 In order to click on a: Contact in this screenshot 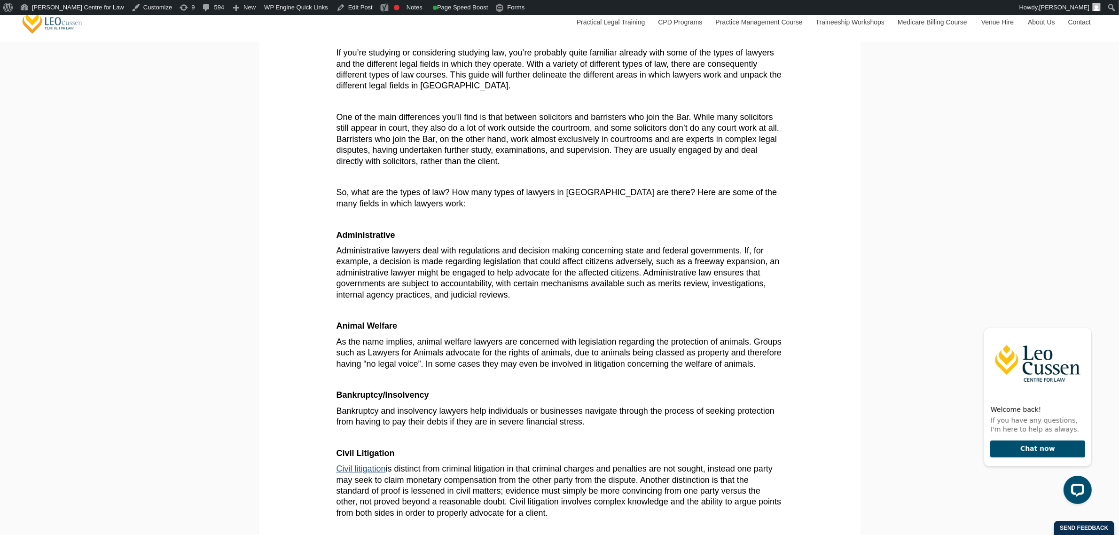, I will do `click(1080, 22)`.